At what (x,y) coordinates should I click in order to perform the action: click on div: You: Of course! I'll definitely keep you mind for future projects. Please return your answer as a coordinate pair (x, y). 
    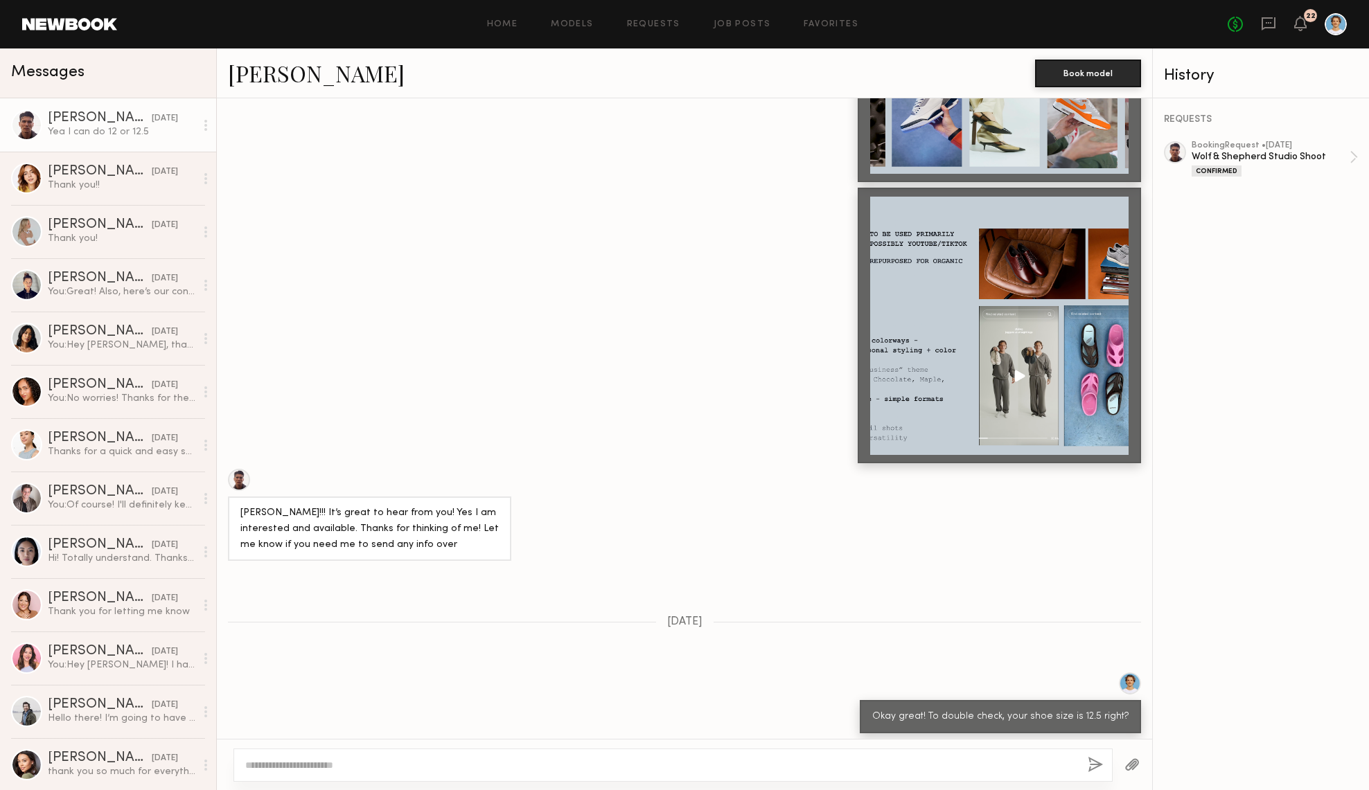
    Looking at the image, I should click on (121, 505).